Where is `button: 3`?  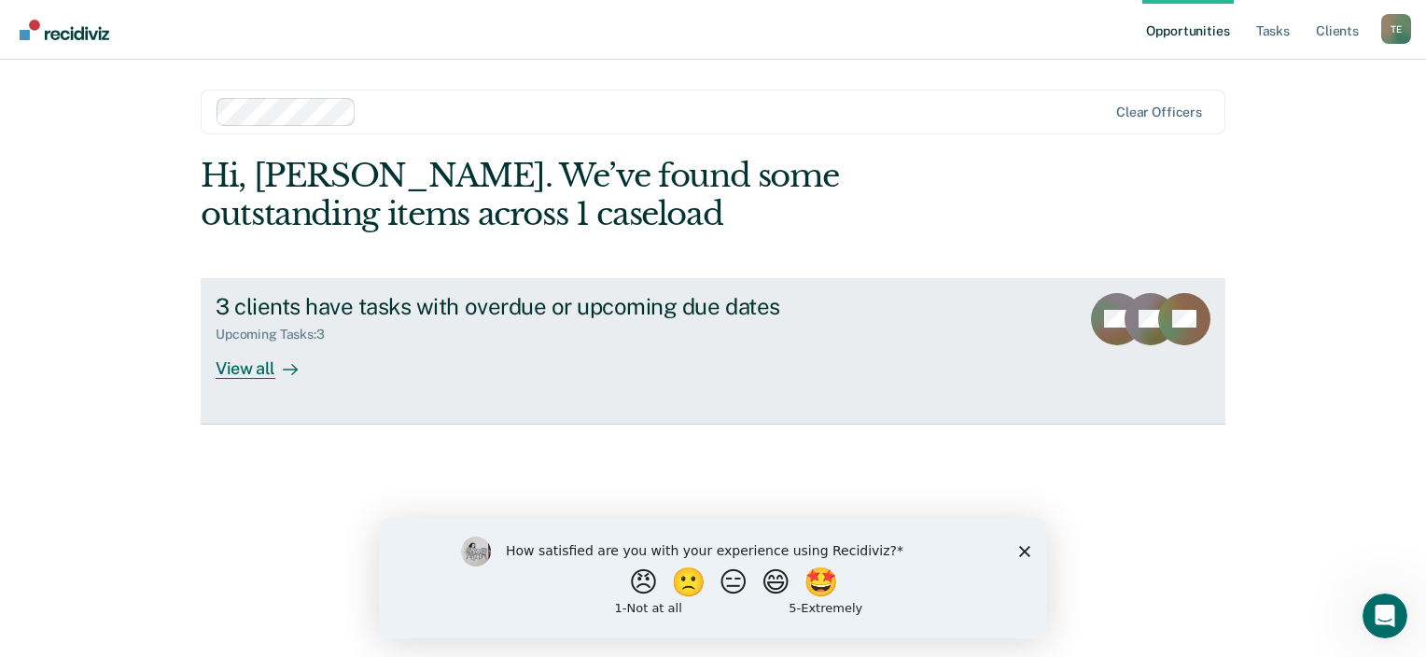
button: 3 is located at coordinates (356, 64).